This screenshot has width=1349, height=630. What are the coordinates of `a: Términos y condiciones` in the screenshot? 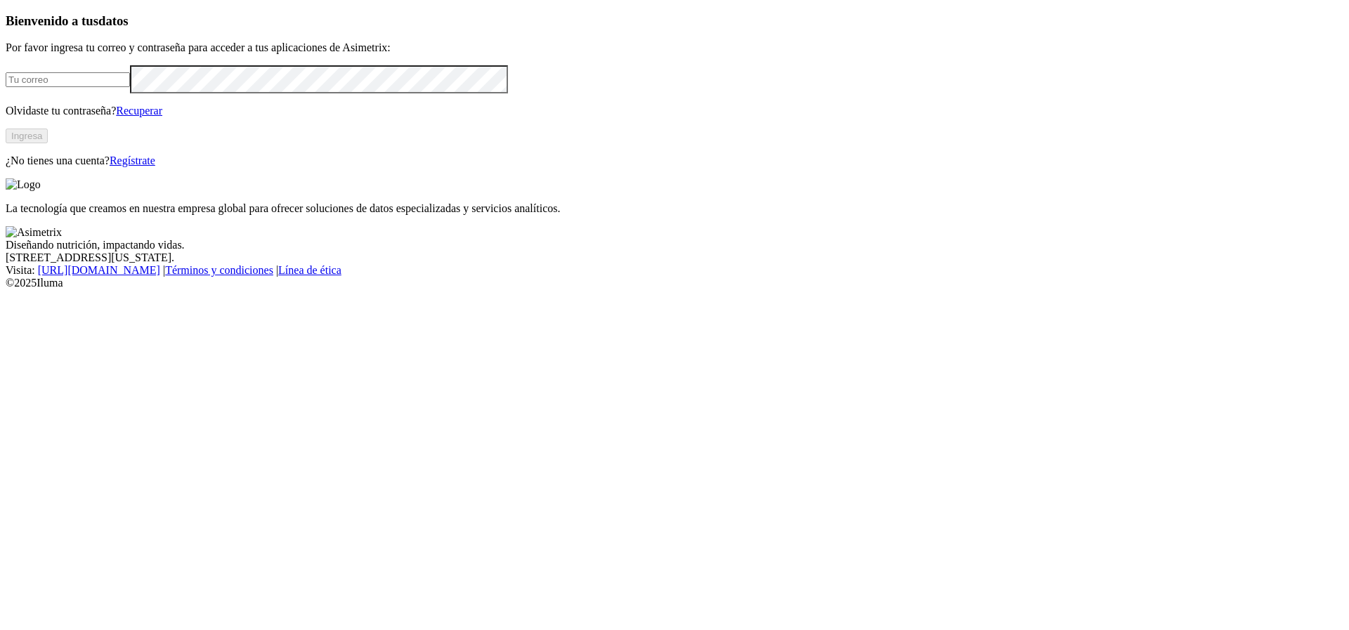 It's located at (219, 270).